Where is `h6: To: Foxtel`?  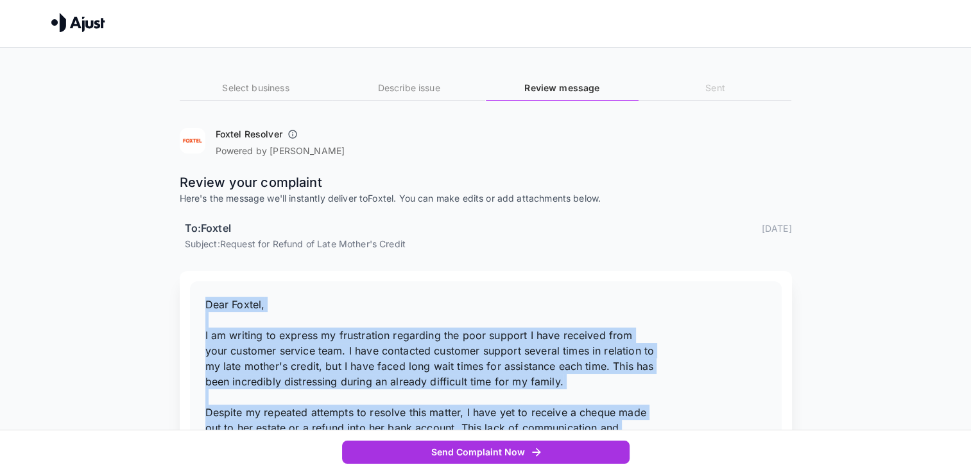
h6: To: Foxtel is located at coordinates (208, 229).